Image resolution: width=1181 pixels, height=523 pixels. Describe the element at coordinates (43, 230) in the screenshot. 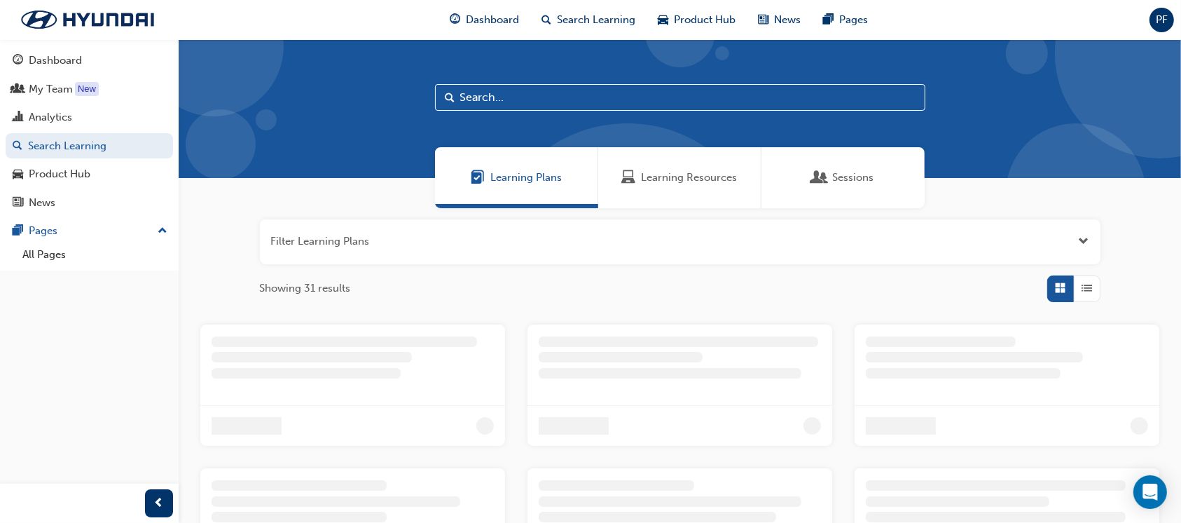

I see `div: Pages` at that location.